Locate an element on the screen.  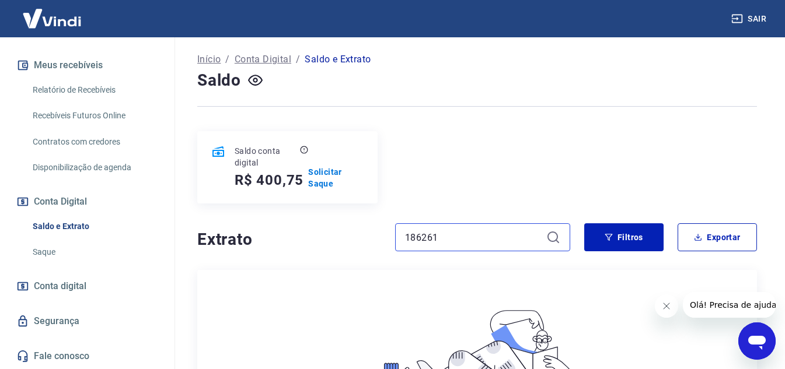
a: Disponibilização de agenda is located at coordinates (94, 168).